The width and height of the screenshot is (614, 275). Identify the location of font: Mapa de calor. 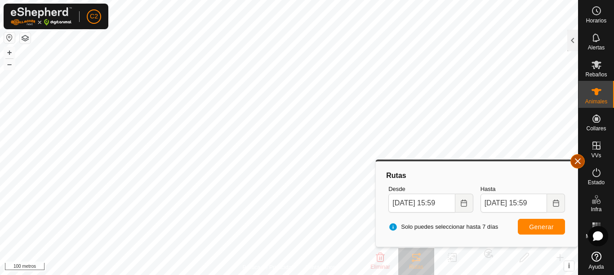
(596, 239).